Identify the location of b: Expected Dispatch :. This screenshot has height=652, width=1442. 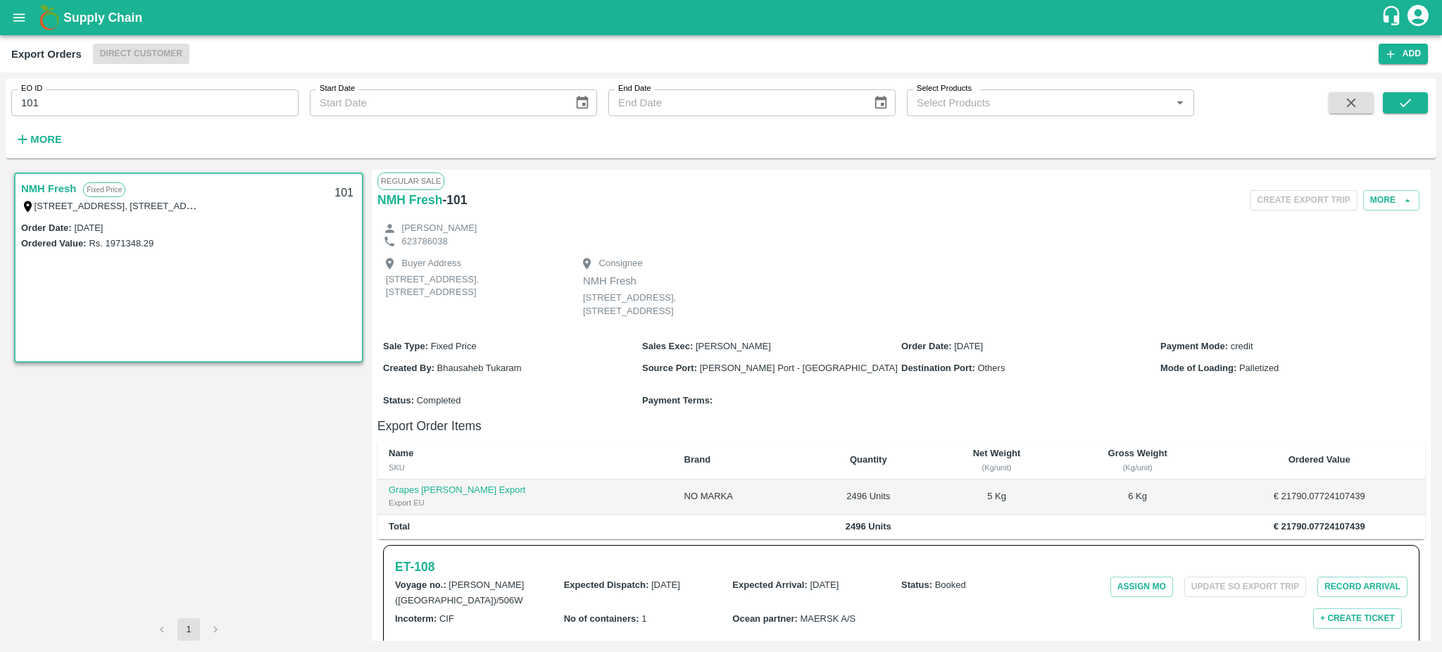
(606, 584).